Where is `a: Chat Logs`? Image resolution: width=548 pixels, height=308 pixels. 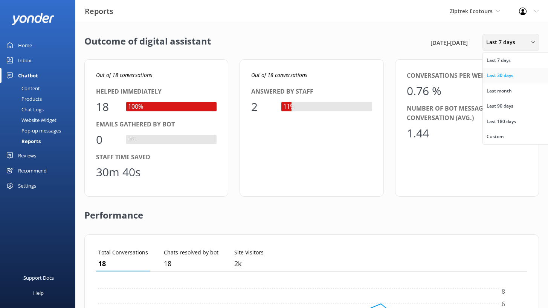 a: Chat Logs is located at coordinates (40, 109).